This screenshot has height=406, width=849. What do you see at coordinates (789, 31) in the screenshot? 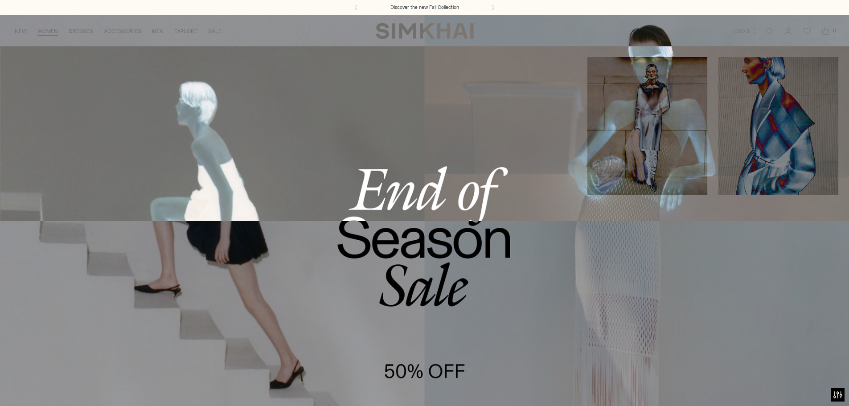
I see `a: Go to the account page` at bounding box center [789, 31].